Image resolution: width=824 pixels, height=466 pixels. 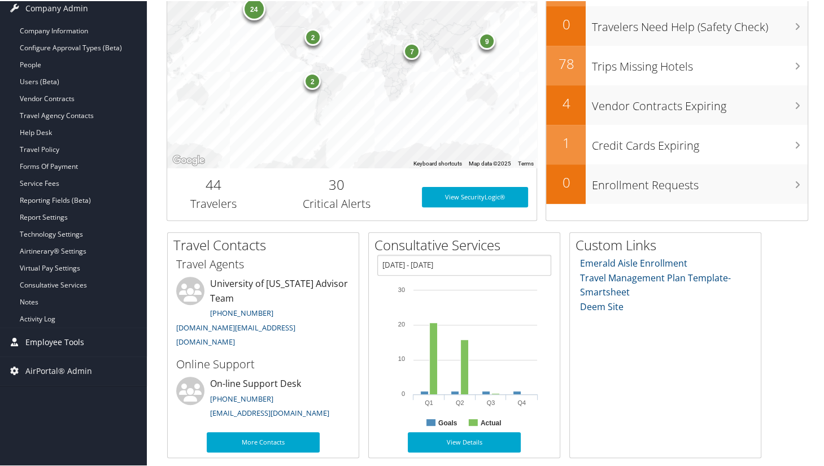 I want to click on span: Employee Tools, so click(x=55, y=341).